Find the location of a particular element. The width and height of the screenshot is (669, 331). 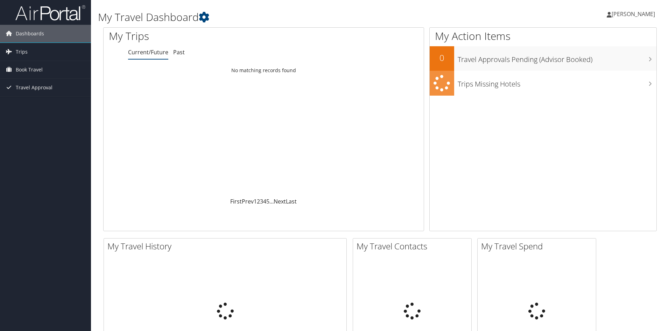

a: 0Travel Approvals Pending (Advisor Booked) is located at coordinates (543, 58).